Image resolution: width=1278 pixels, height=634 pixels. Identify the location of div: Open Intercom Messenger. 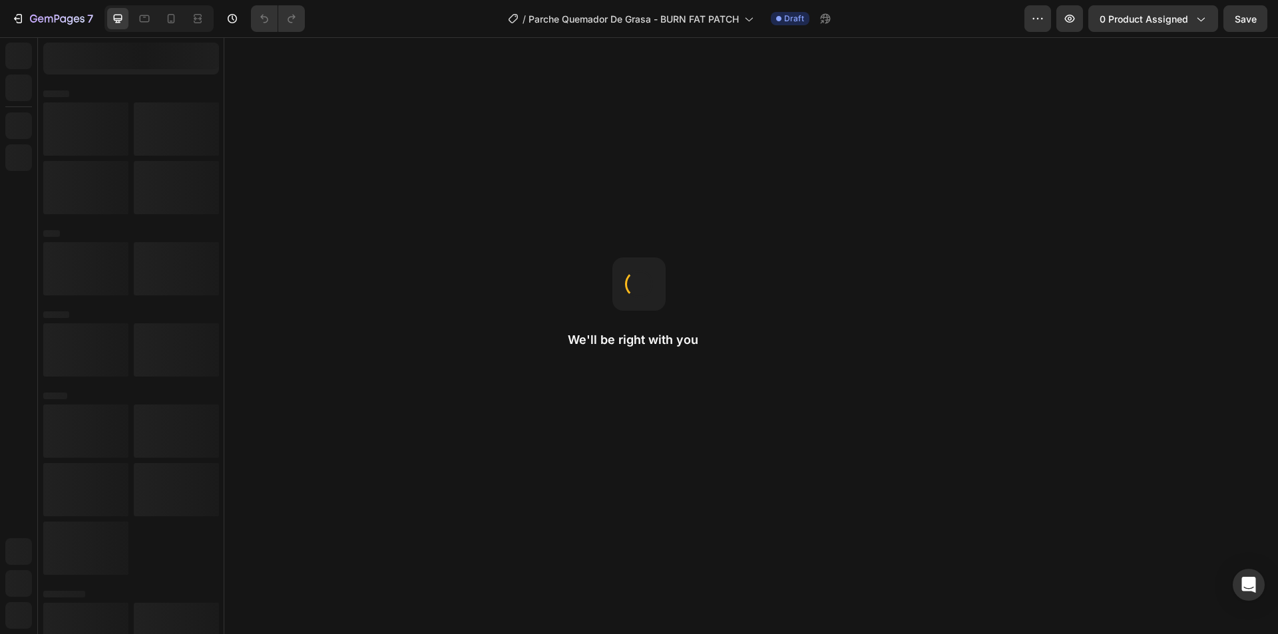
(1249, 585).